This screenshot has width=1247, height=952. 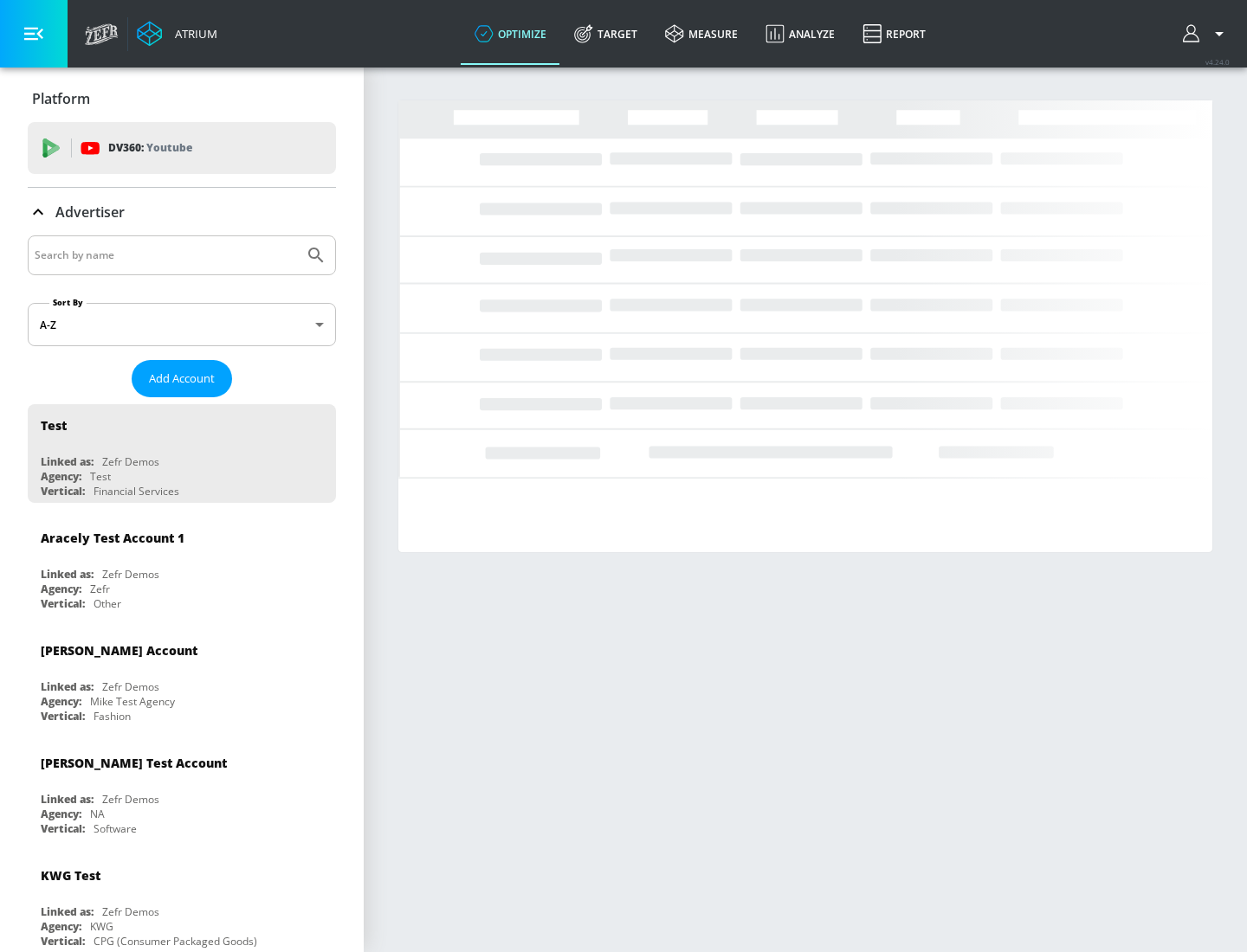 I want to click on a: Atrium, so click(x=177, y=34).